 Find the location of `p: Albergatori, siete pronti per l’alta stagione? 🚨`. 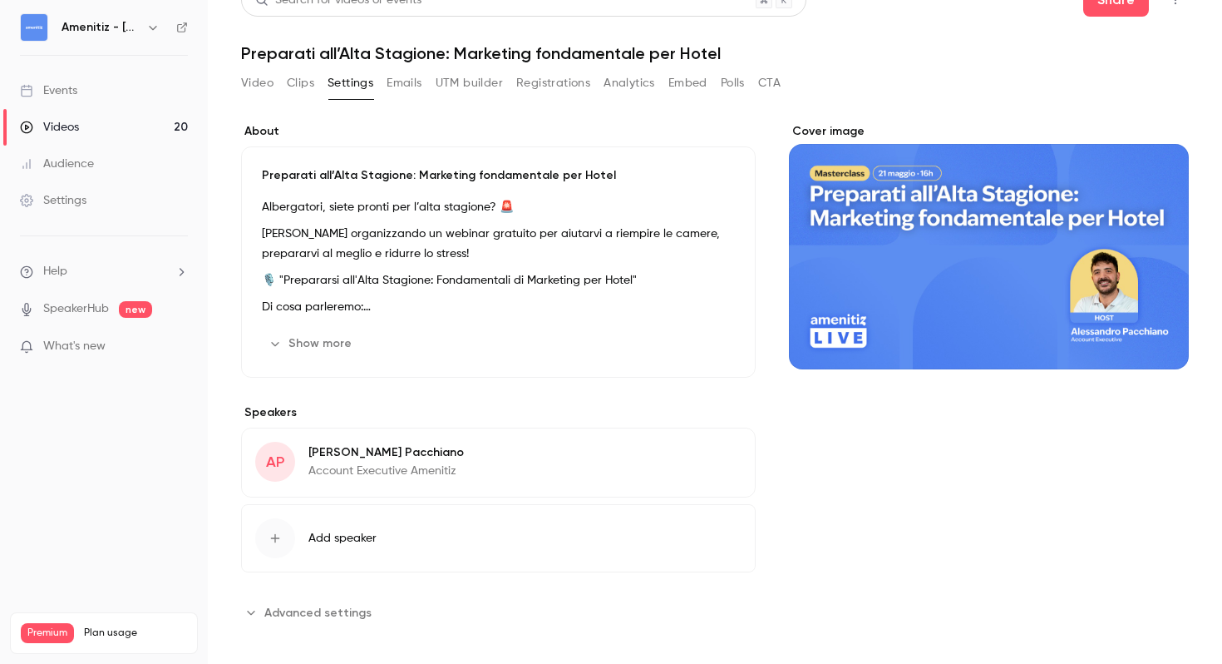

p: Albergatori, siete pronti per l’alta stagione? 🚨 is located at coordinates (498, 207).